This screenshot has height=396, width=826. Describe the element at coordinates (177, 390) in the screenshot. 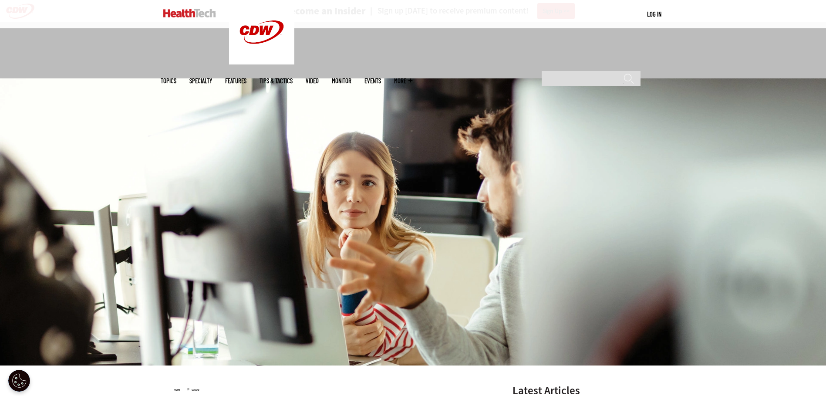

I see `a: Home` at that location.